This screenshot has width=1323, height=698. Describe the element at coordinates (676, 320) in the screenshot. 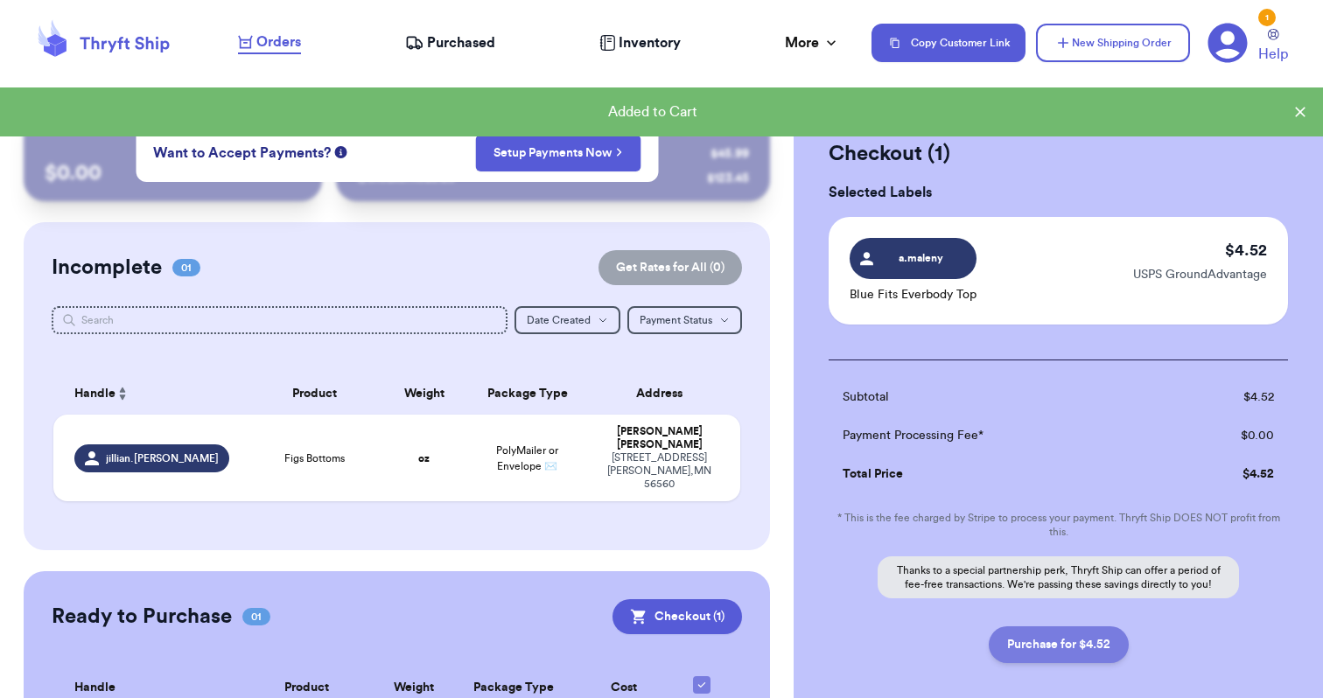

I see `span: Payment Status` at that location.